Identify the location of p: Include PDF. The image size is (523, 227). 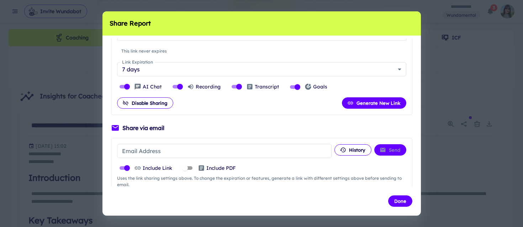
(221, 168).